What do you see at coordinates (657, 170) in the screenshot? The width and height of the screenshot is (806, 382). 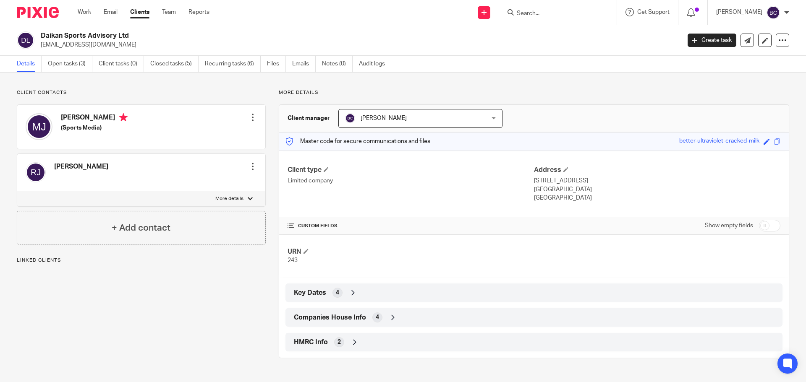 I see `h4: Address` at bounding box center [657, 170].